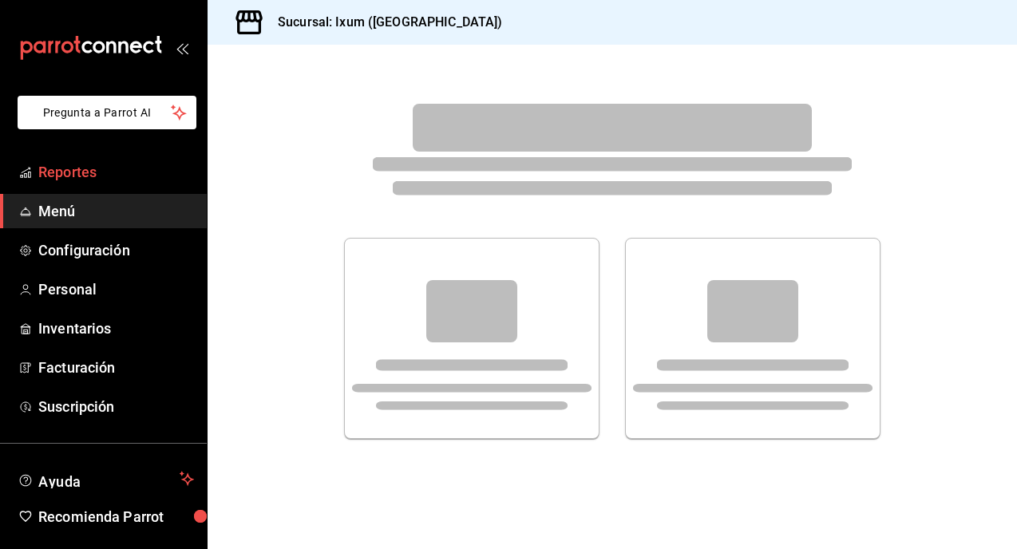 This screenshot has height=549, width=1017. Describe the element at coordinates (116, 406) in the screenshot. I see `span: Suscripción` at that location.